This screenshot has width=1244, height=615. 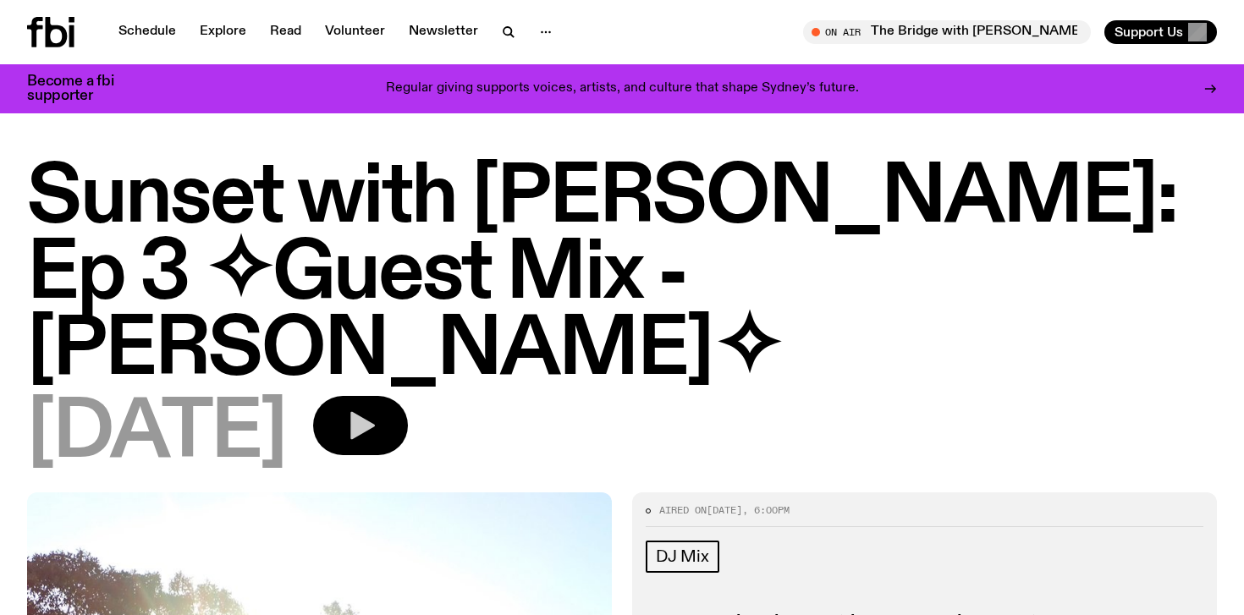 I want to click on button: Support Us, so click(x=1160, y=32).